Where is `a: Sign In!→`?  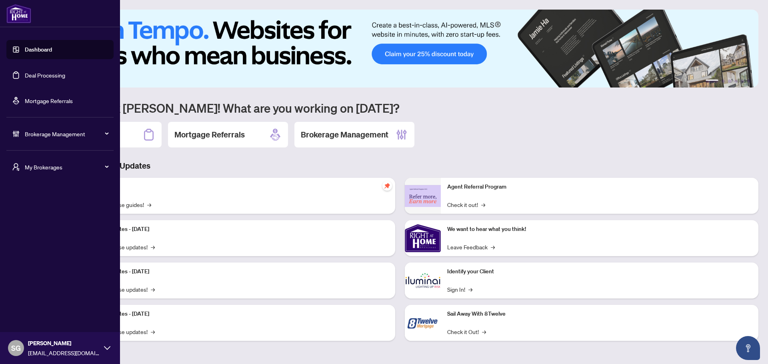 a: Sign In!→ is located at coordinates (459, 289).